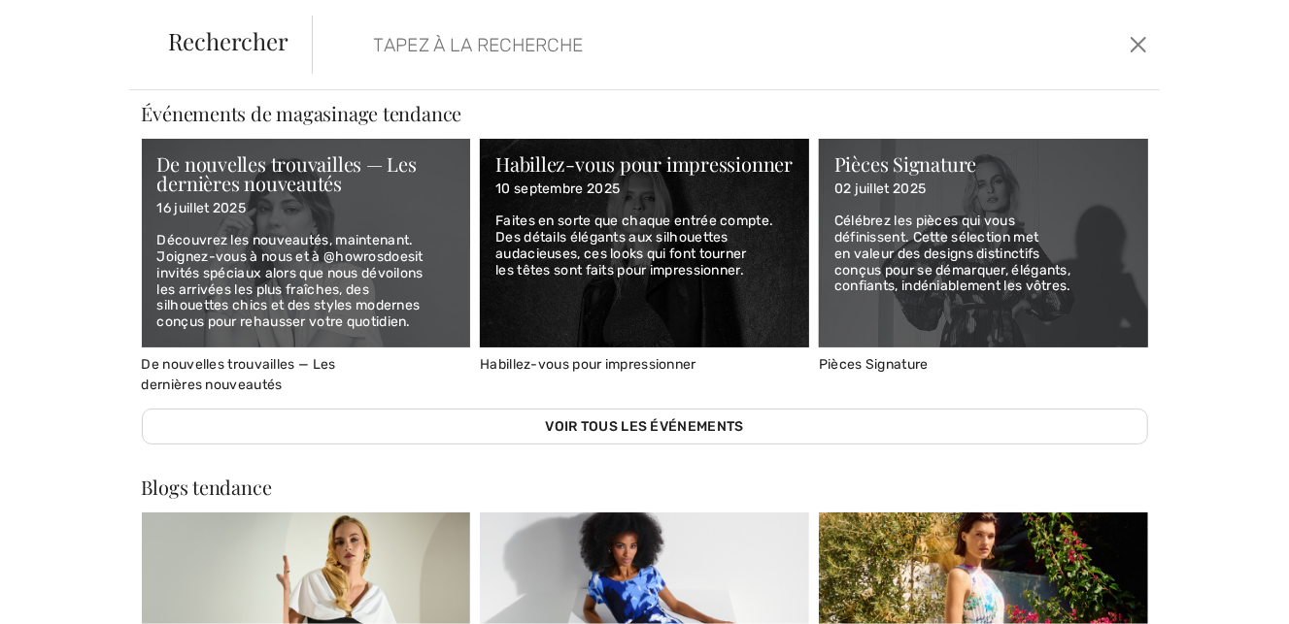 The width and height of the screenshot is (1289, 624). Describe the element at coordinates (63, 22) in the screenshot. I see `span: Aide` at that location.